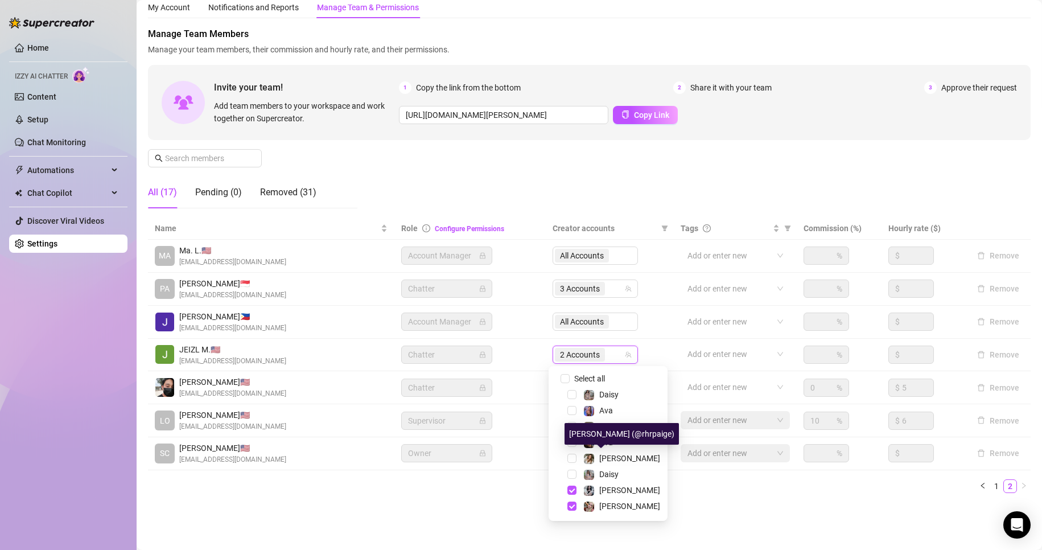 This screenshot has height=550, width=1042. What do you see at coordinates (788, 228) in the screenshot?
I see `span: filter` at bounding box center [788, 228].